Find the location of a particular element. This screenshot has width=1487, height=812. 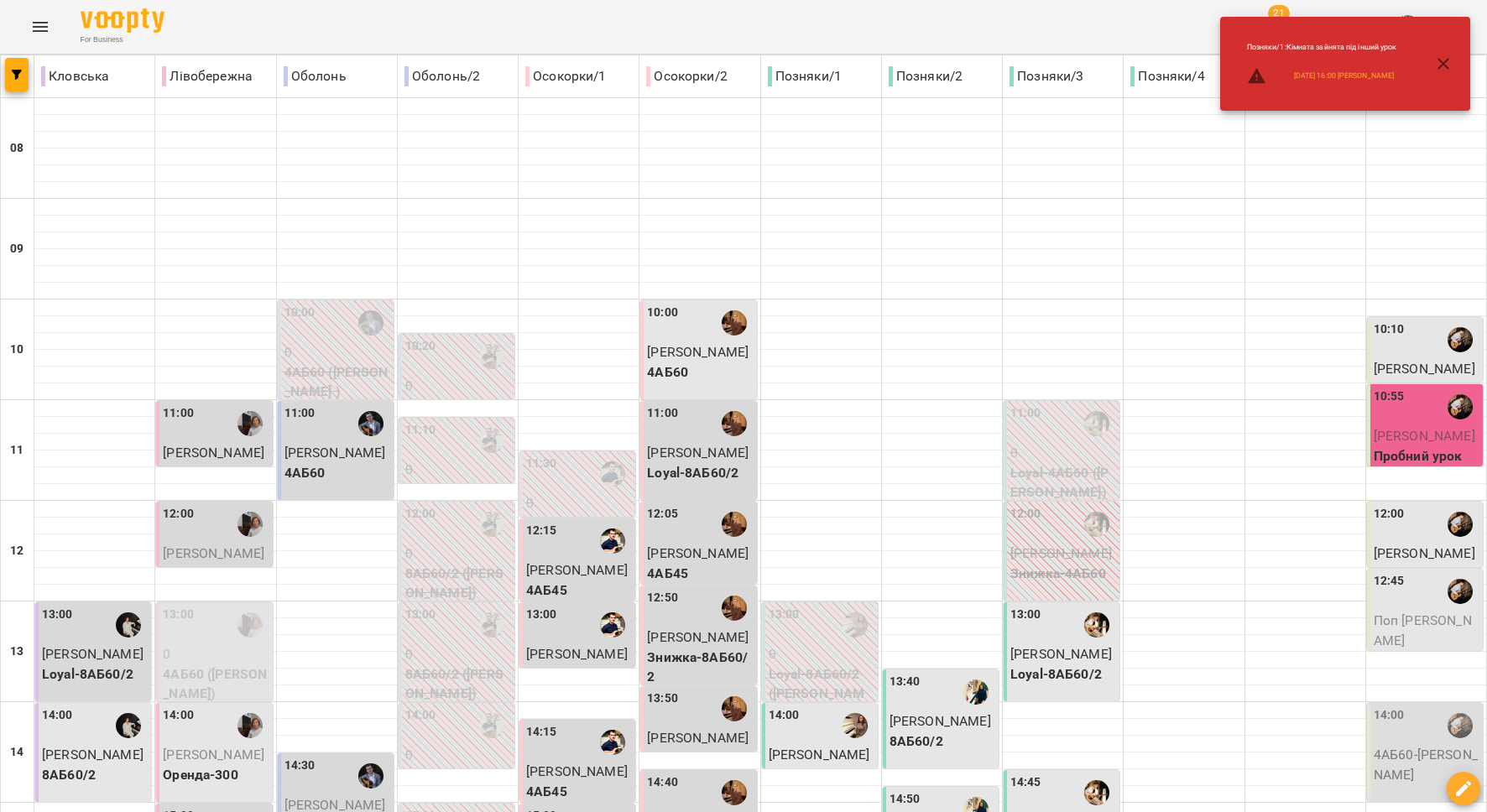

label: 12:05 is located at coordinates (662, 514).